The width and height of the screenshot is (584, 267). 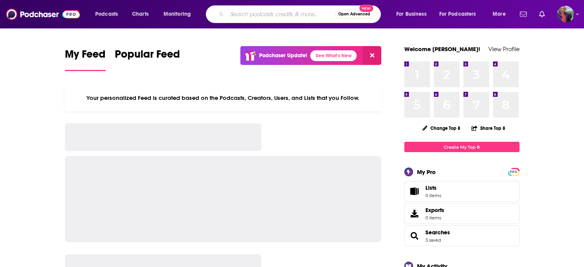 I want to click on a: Exports, so click(x=462, y=214).